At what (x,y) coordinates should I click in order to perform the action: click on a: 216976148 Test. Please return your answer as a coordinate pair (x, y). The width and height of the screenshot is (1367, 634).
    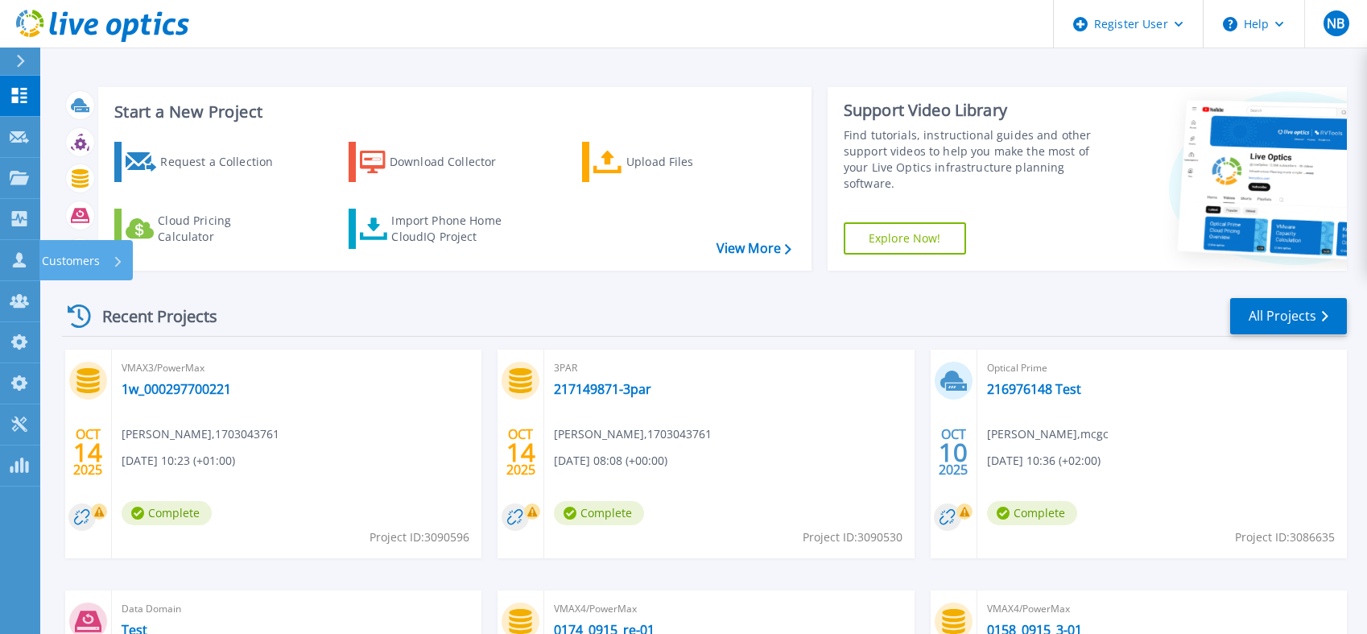
    Looking at the image, I should click on (1034, 389).